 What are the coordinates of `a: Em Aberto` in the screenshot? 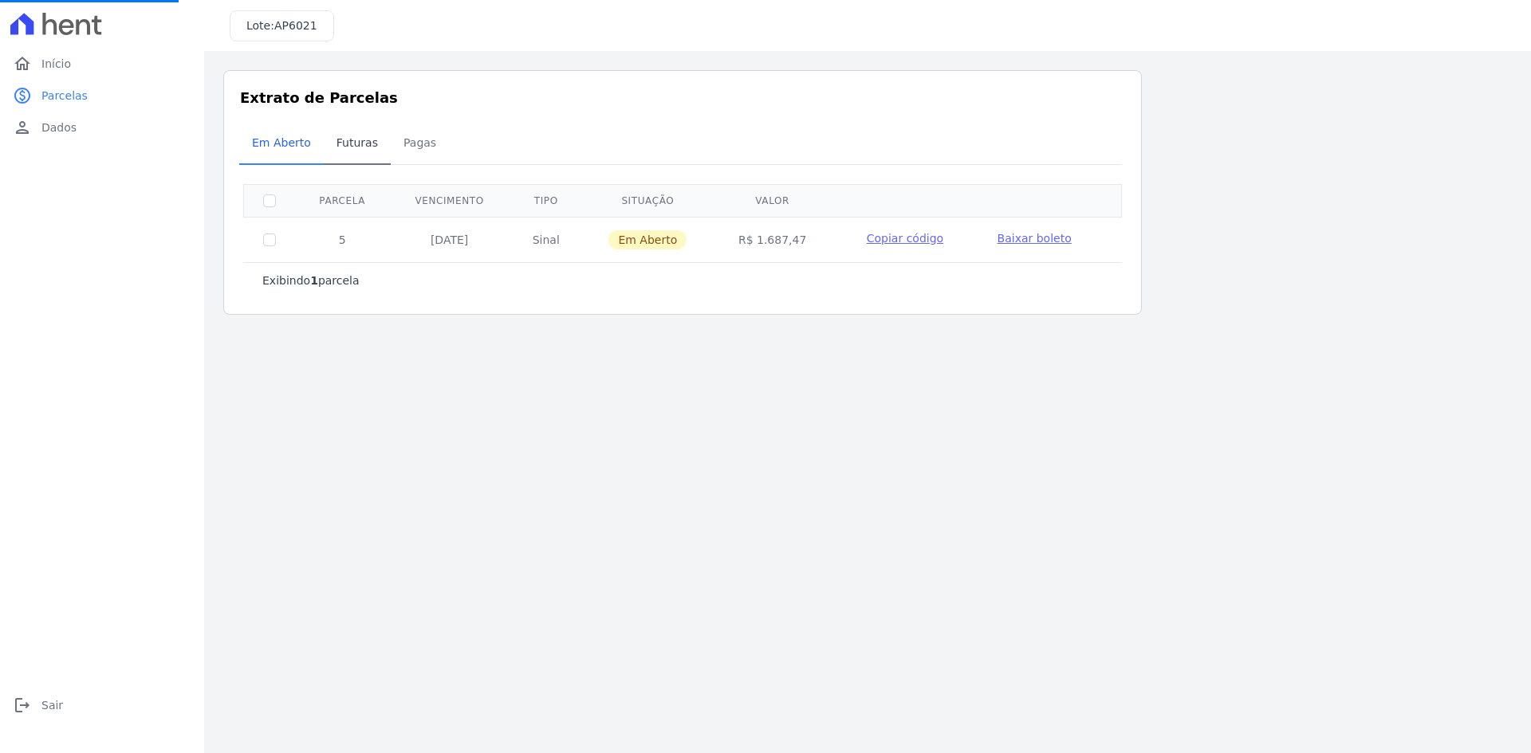 It's located at (281, 144).